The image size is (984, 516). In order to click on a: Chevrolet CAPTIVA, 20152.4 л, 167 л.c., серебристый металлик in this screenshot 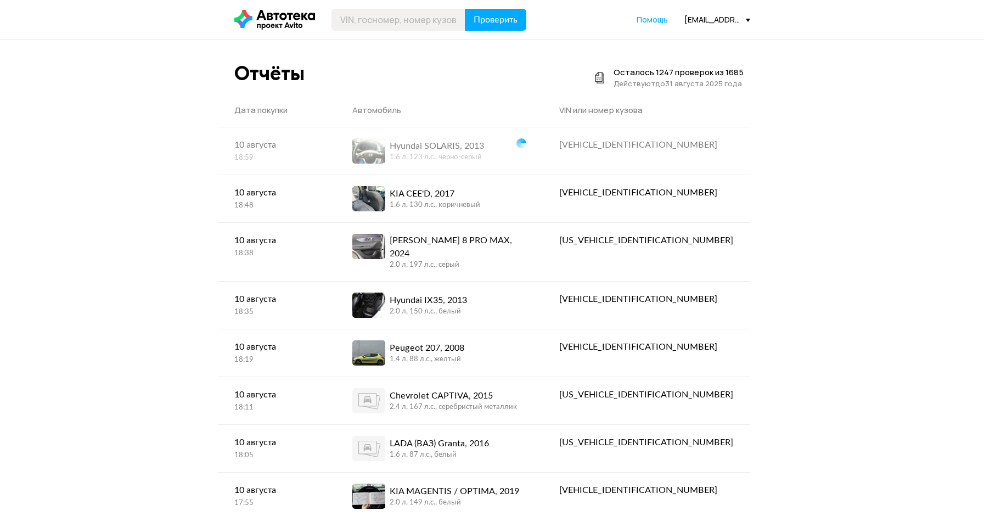, I will do `click(439, 401)`.